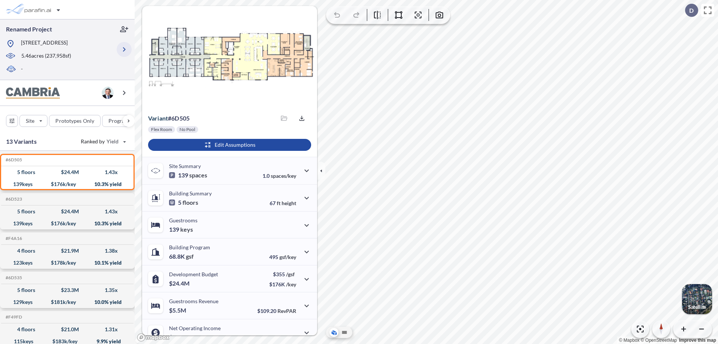 This screenshot has width=718, height=344. Describe the element at coordinates (75, 121) in the screenshot. I see `p: Prototypes Only` at that location.